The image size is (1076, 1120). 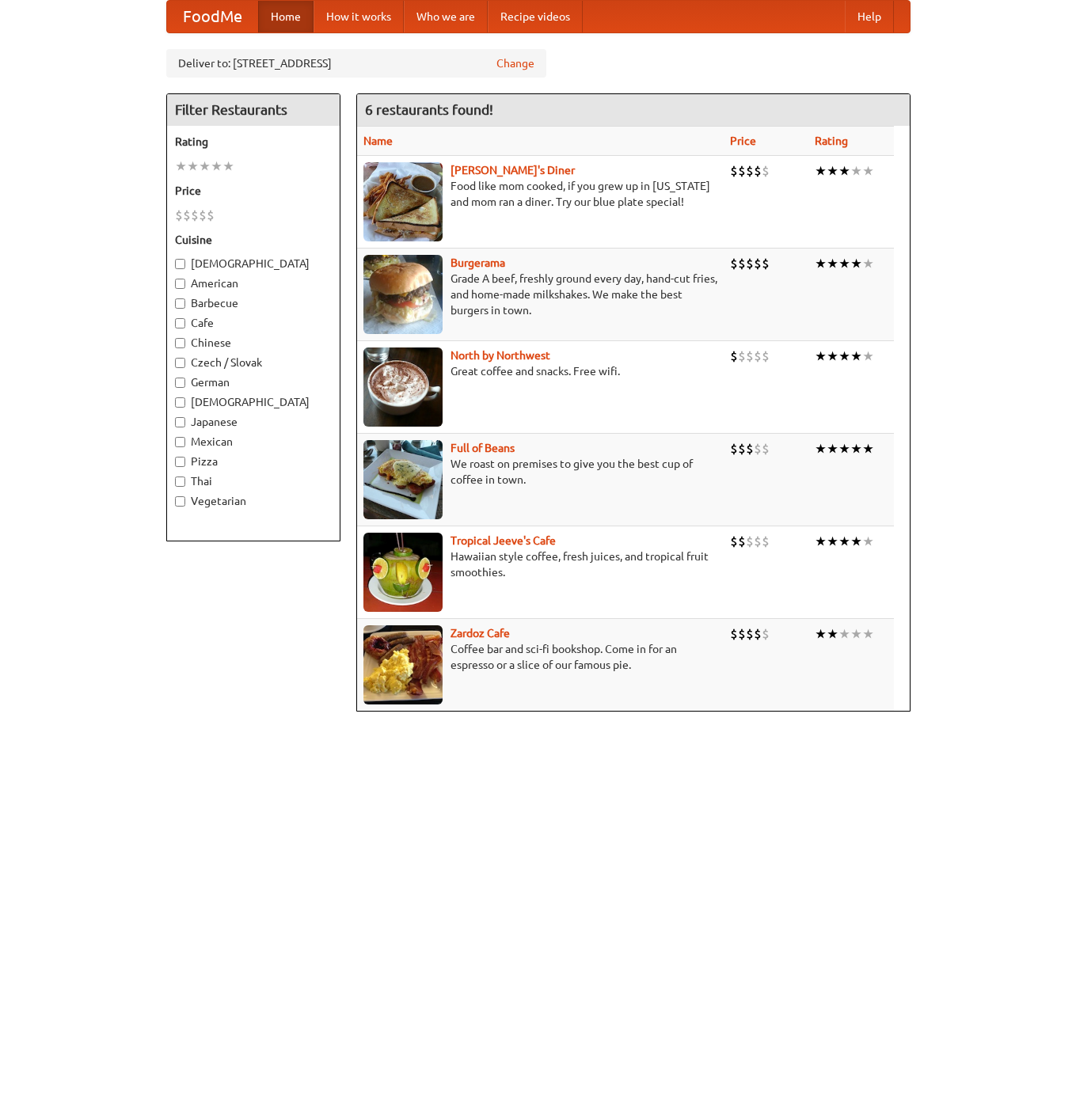 What do you see at coordinates (254, 422) in the screenshot?
I see `label: Japanese` at bounding box center [254, 422].